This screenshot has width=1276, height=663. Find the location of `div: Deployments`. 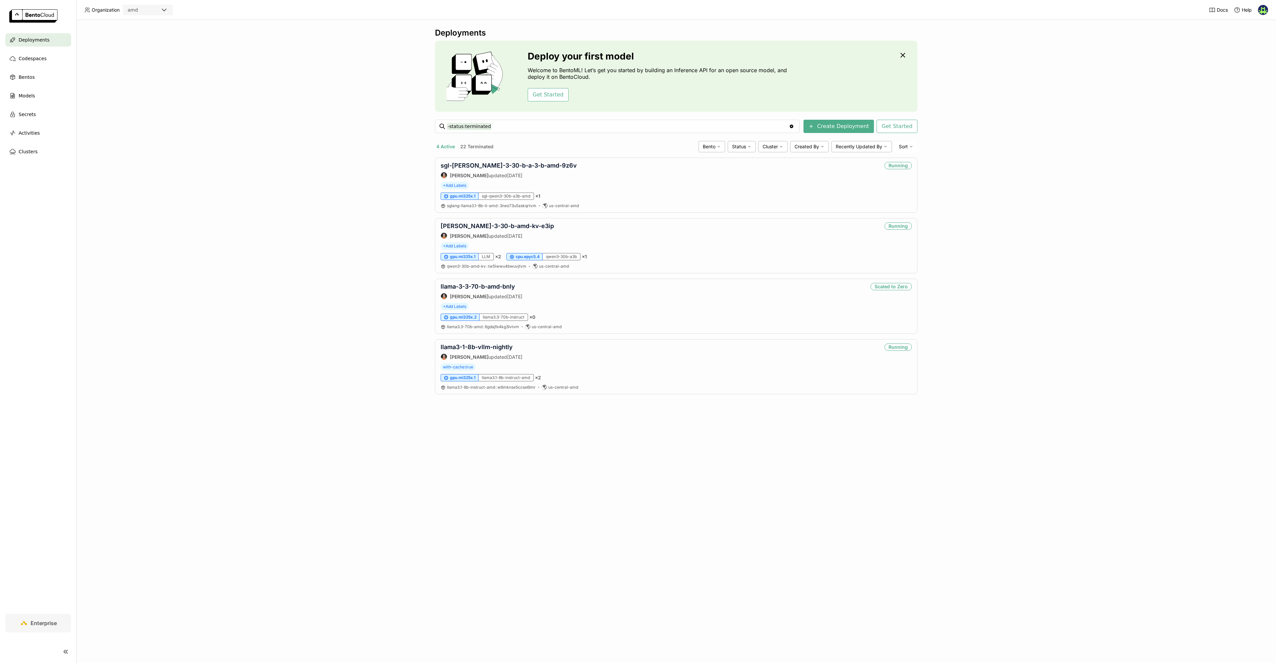

div: Deployments is located at coordinates (676, 33).